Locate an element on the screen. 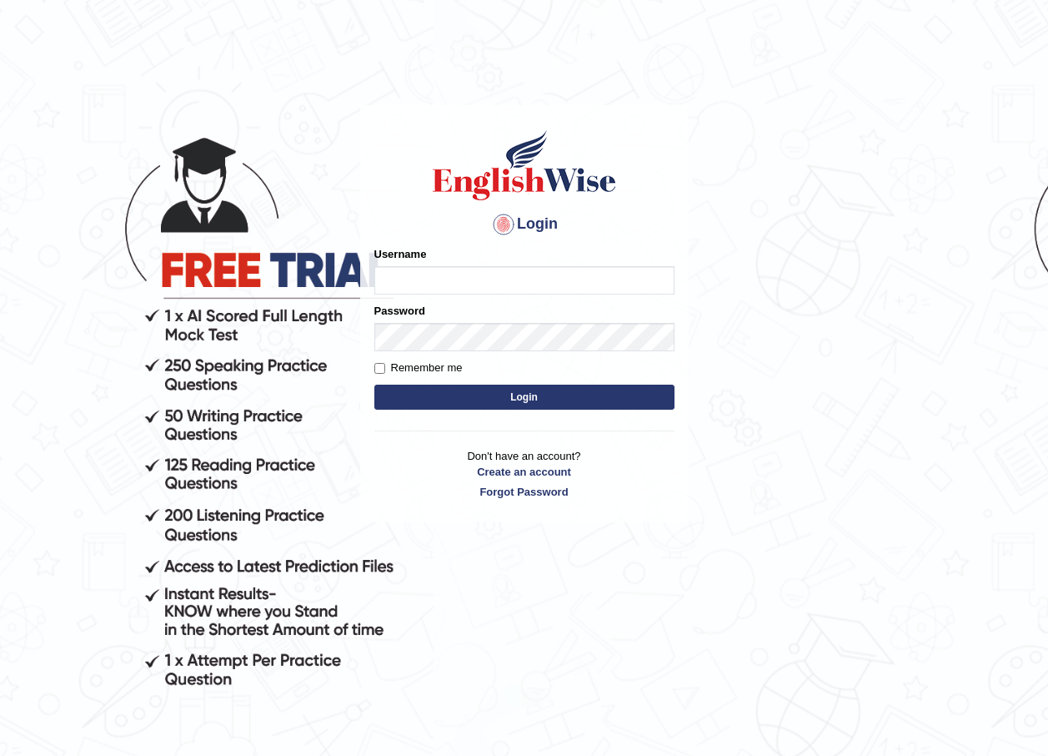 The width and height of the screenshot is (1048, 756). img: Logo of English Wise sign in for intelligent practice with AI is located at coordinates (525, 165).